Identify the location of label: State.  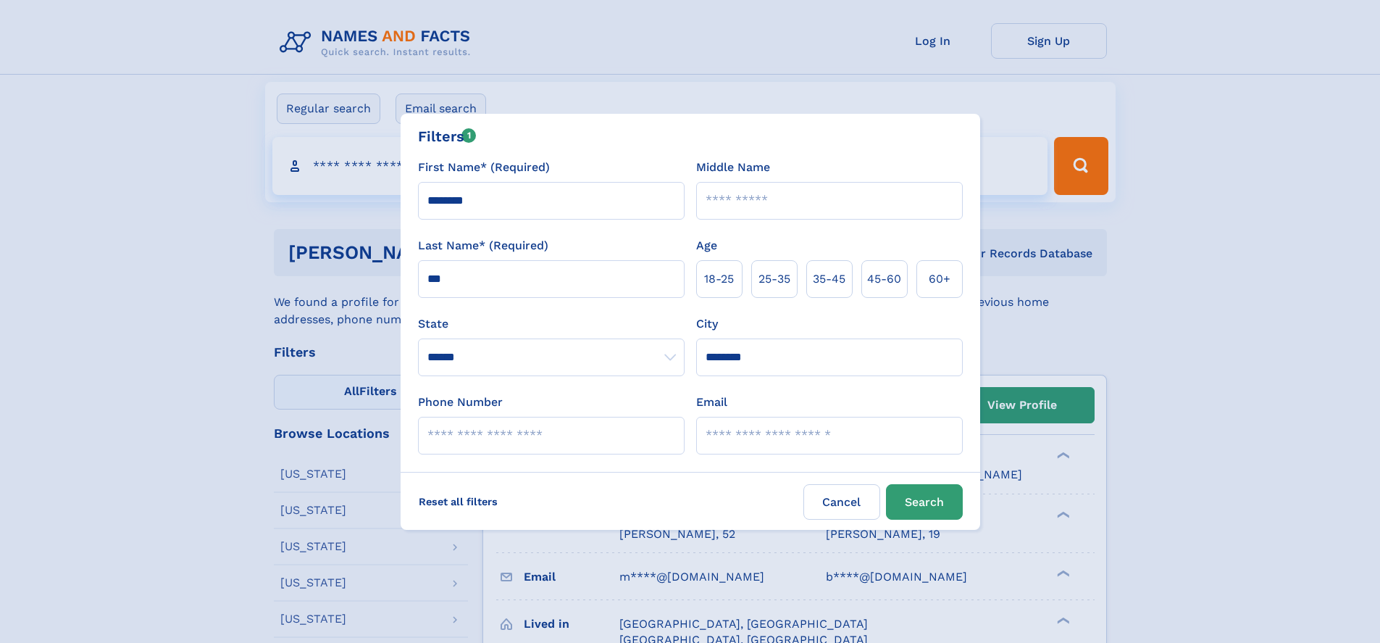
(551, 324).